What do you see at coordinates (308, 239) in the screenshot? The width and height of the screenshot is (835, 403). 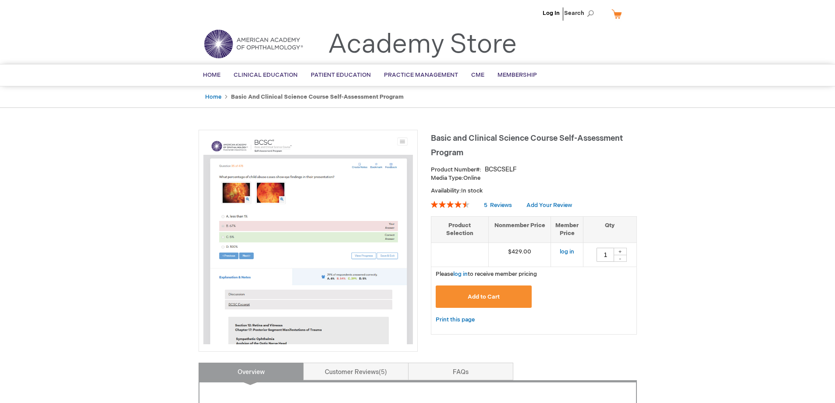 I see `img: Basic and Clinical Science Course Self-Assessment Program` at bounding box center [308, 239].